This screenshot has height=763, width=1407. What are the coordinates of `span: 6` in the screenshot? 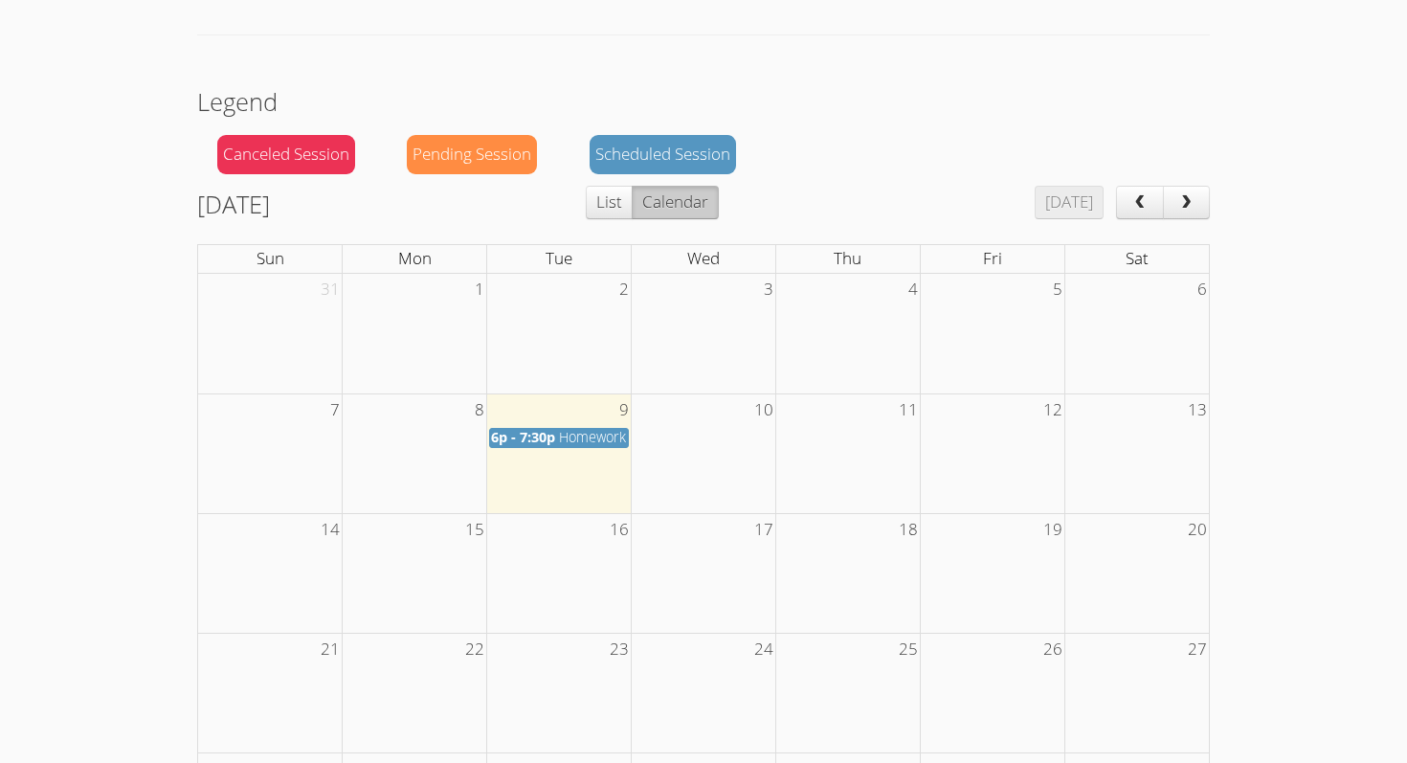 It's located at (1202, 289).